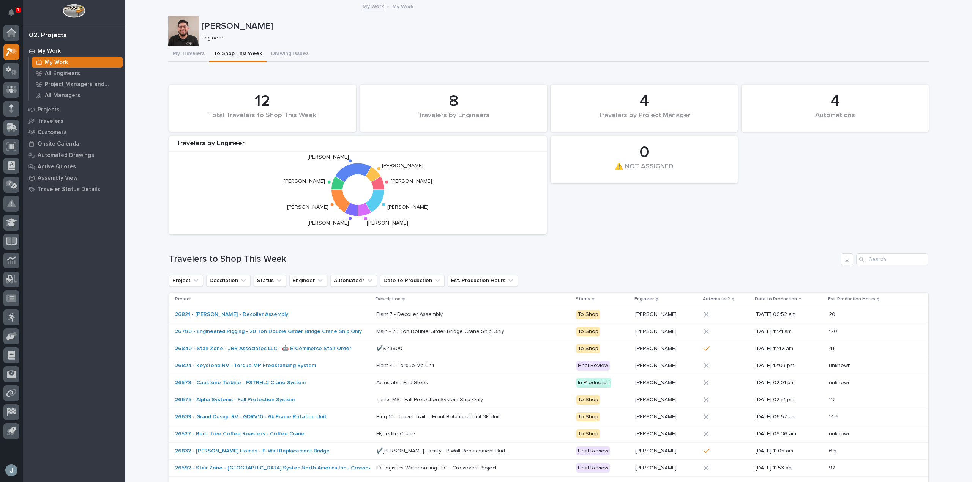 The width and height of the screenshot is (972, 482). What do you see at coordinates (270, 281) in the screenshot?
I see `button: Status` at bounding box center [270, 281].